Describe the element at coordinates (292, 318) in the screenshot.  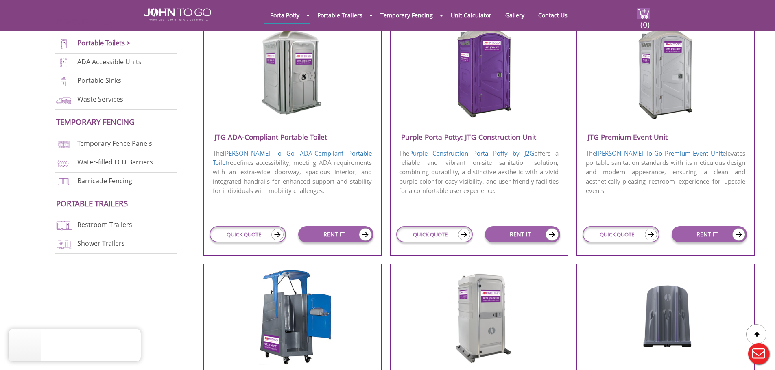
I see `img: JTG-Hi-Rise-Unit.png` at that location.